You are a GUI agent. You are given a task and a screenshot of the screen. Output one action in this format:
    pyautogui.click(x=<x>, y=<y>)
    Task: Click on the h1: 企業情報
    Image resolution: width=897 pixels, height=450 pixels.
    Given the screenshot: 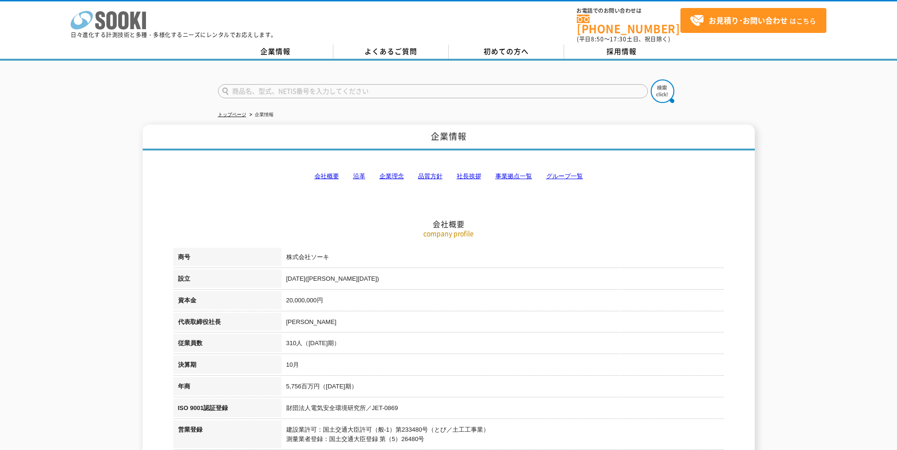 What is the action you would take?
    pyautogui.click(x=449, y=137)
    